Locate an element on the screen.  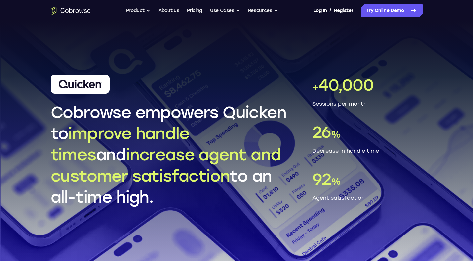
p: Decrease in handle time is located at coordinates (367, 153).